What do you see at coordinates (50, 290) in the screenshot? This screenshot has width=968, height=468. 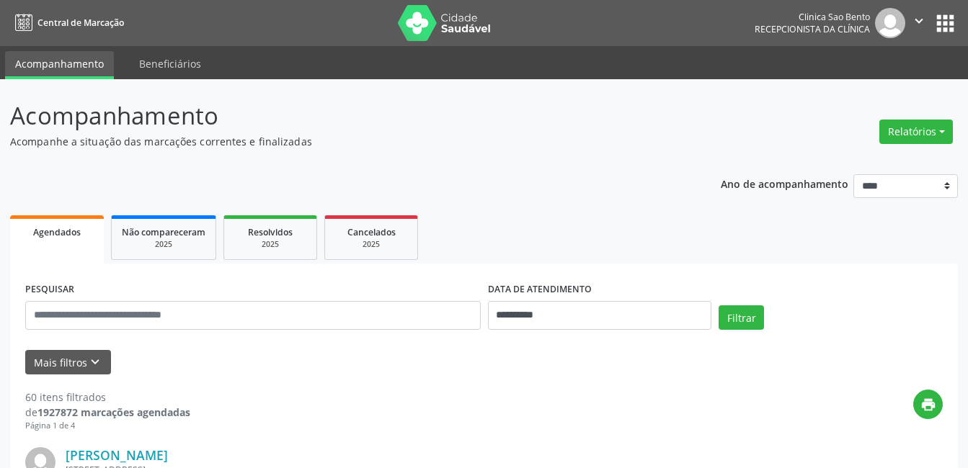 I see `label: PESQUISAR` at bounding box center [50, 290].